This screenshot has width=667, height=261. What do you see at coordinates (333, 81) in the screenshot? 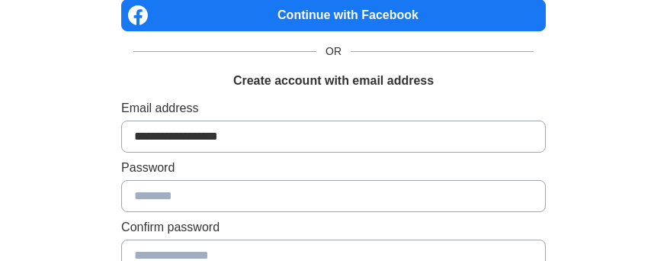
I see `h1: Create account with email address` at bounding box center [333, 81].